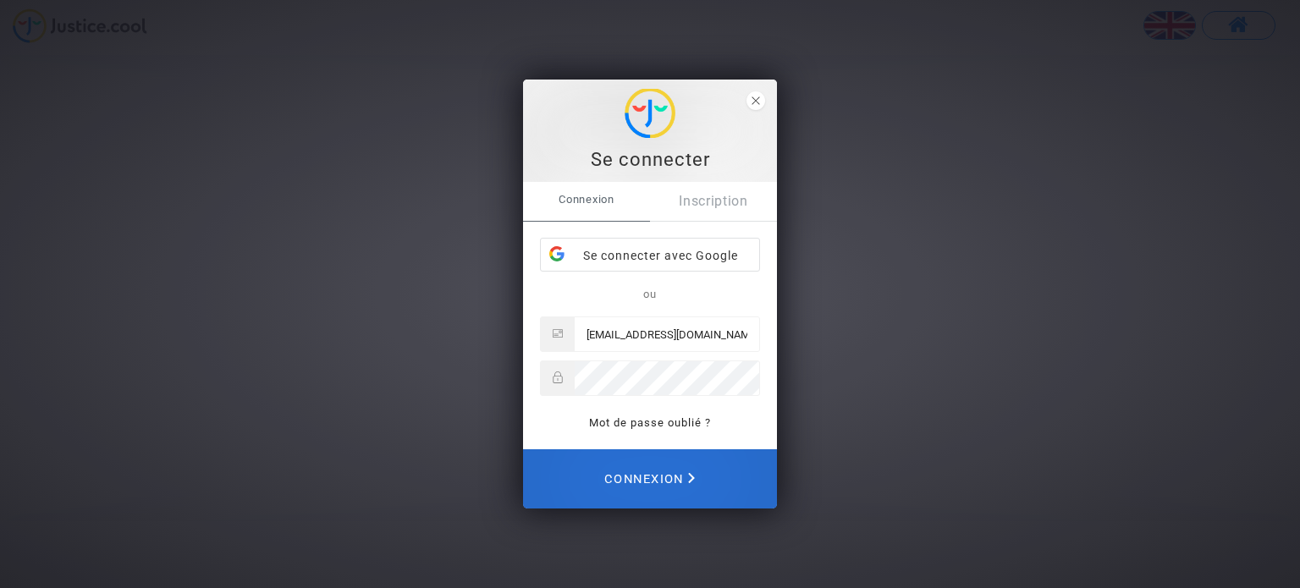 This screenshot has height=588, width=1300. What do you see at coordinates (714, 201) in the screenshot?
I see `a: Inscription` at bounding box center [714, 201].